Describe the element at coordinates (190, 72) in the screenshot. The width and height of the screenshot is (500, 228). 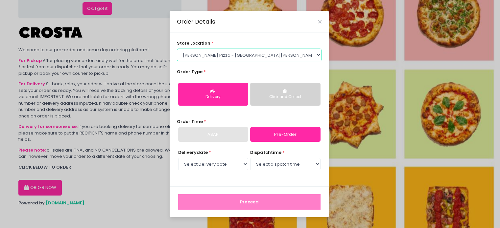
I see `span: Order Type` at that location.